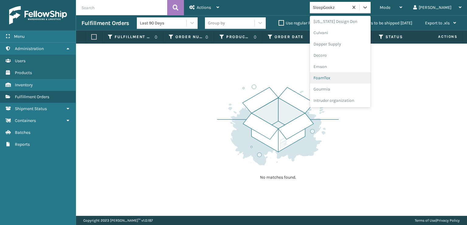 Image resolution: width=467 pixels, height=225 pixels. What do you see at coordinates (331, 7) in the screenshot?
I see `div: SleepGeekz` at bounding box center [331, 7].